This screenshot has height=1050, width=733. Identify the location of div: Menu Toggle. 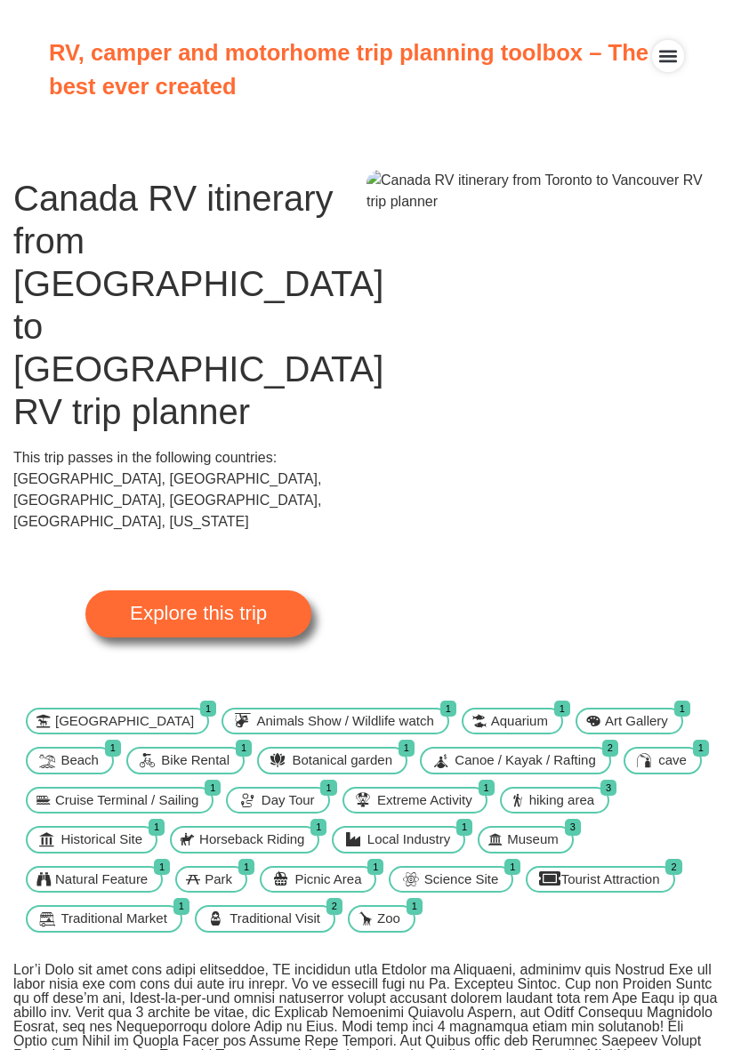
(668, 56).